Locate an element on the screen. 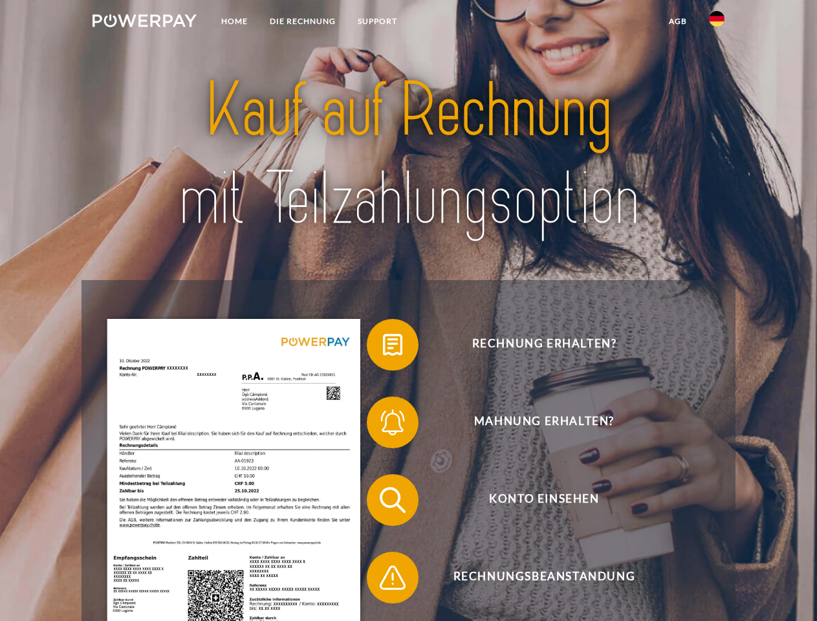 This screenshot has height=621, width=817. button: Rechnung erhalten? is located at coordinates (535, 345).